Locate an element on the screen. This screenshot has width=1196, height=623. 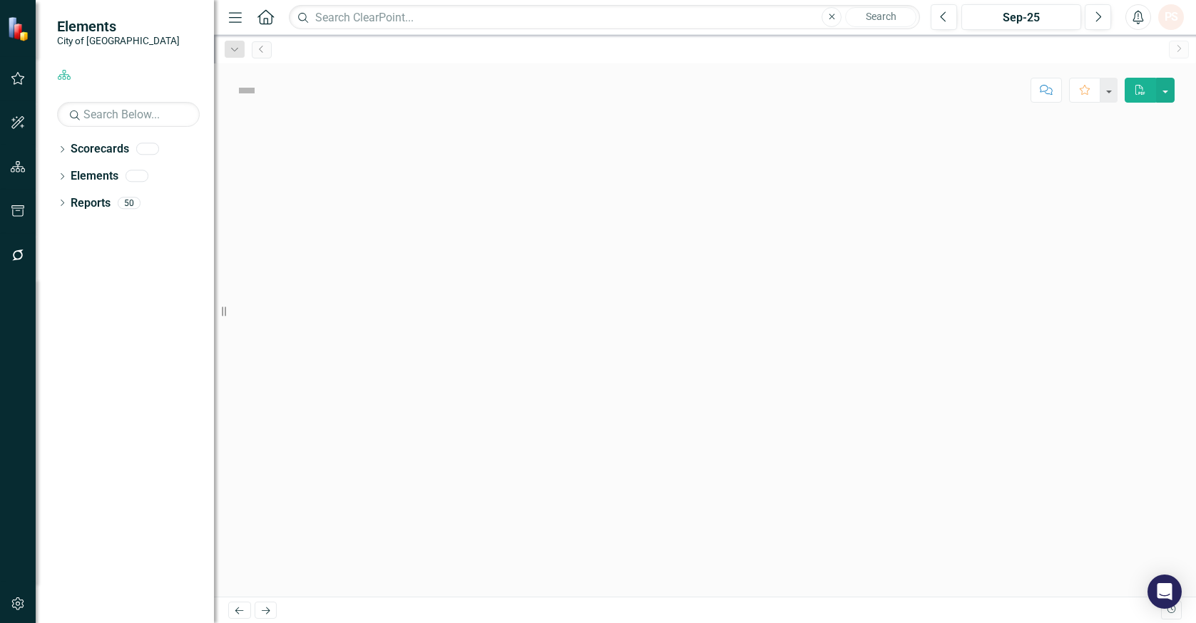
img: Not Defined is located at coordinates (247, 91).